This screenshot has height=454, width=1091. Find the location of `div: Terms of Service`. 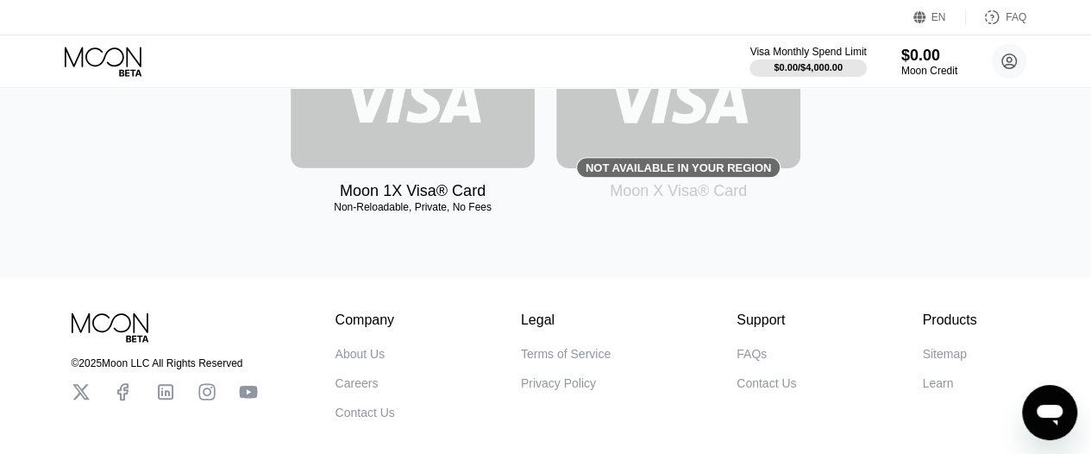

div: Terms of Service is located at coordinates (566, 353).